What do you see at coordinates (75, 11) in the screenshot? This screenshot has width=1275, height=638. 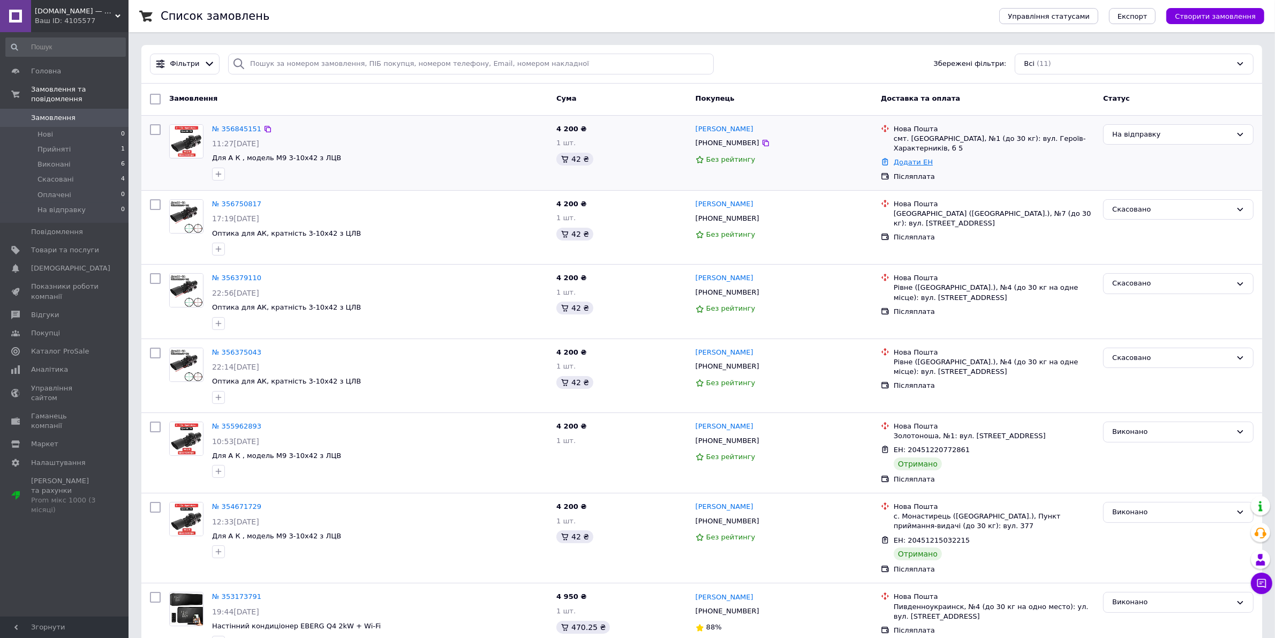 I see `span: Рейд.UA — Магазин військових товарів.` at bounding box center [75, 11].